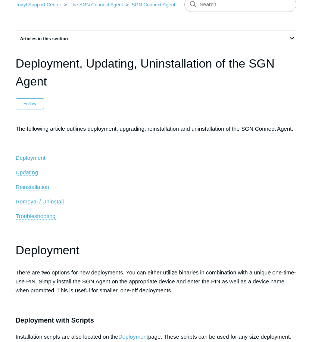 Image resolution: width=312 pixels, height=342 pixels. What do you see at coordinates (32, 187) in the screenshot?
I see `span: Reinstallation` at bounding box center [32, 187].